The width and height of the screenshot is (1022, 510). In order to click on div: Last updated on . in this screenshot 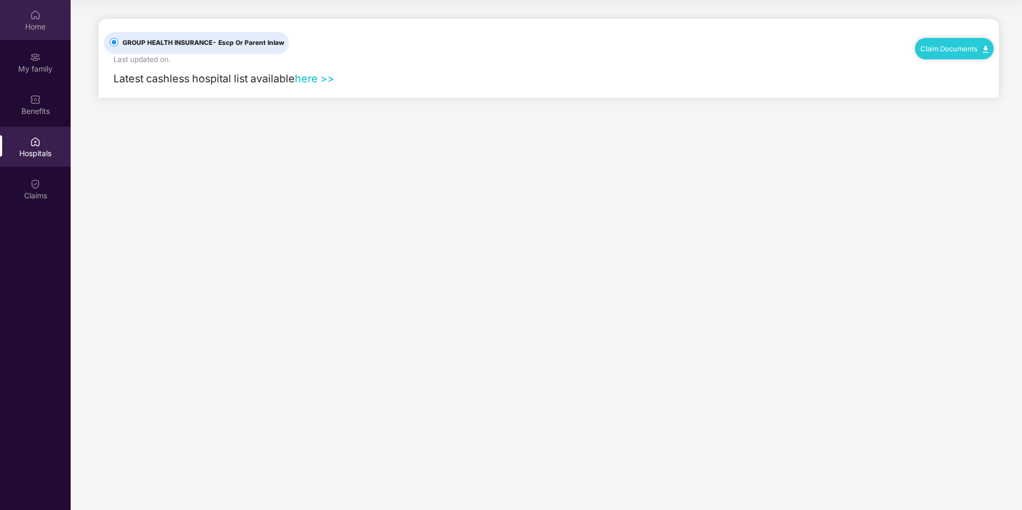, I will do `click(142, 60)`.